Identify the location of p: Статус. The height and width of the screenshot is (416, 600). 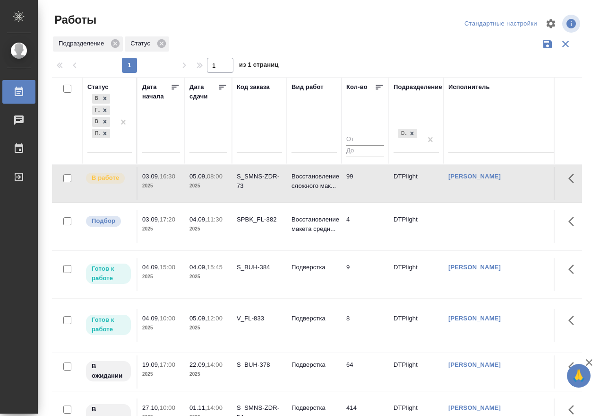
(142, 43).